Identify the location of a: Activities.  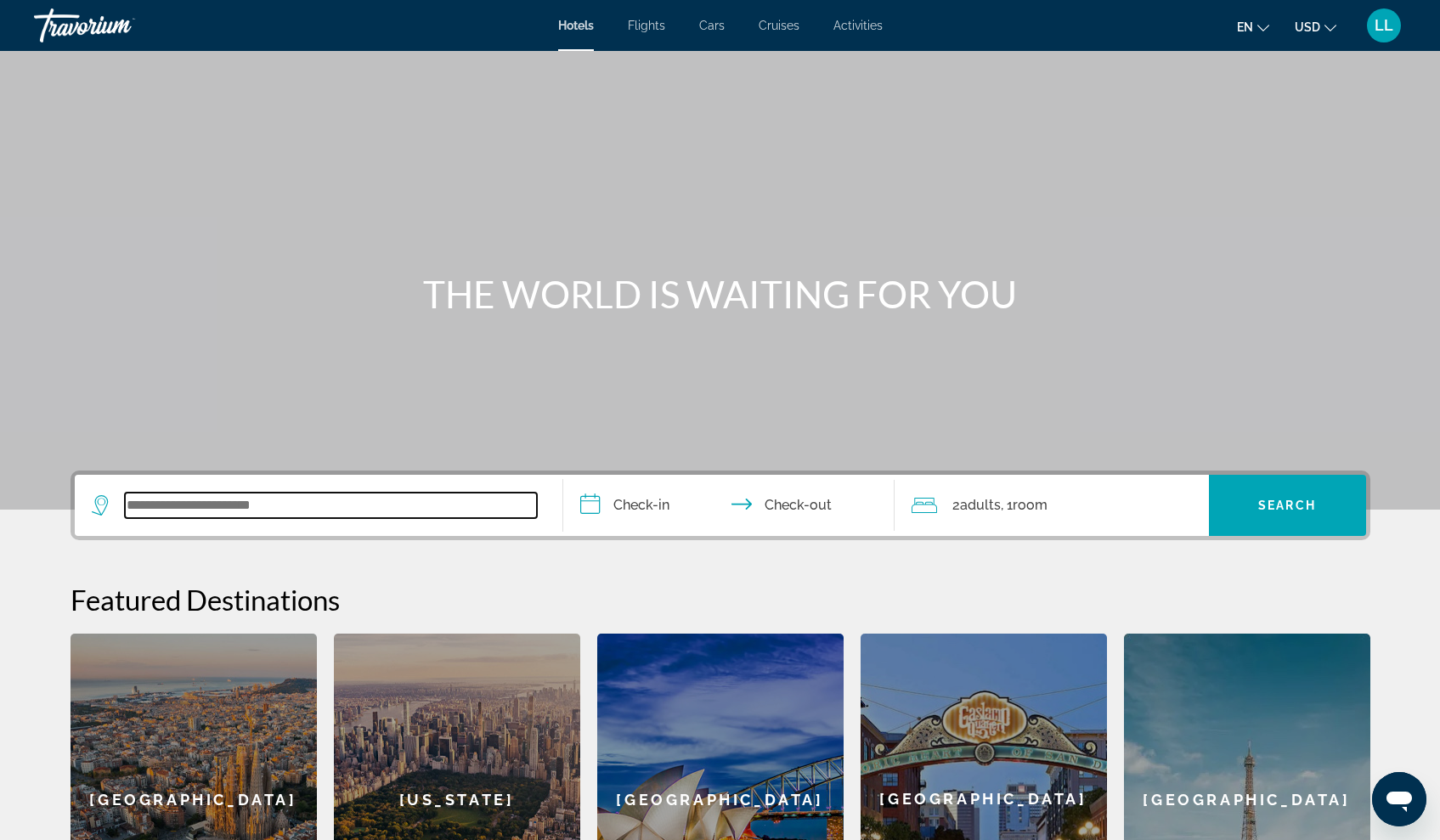
(858, 26).